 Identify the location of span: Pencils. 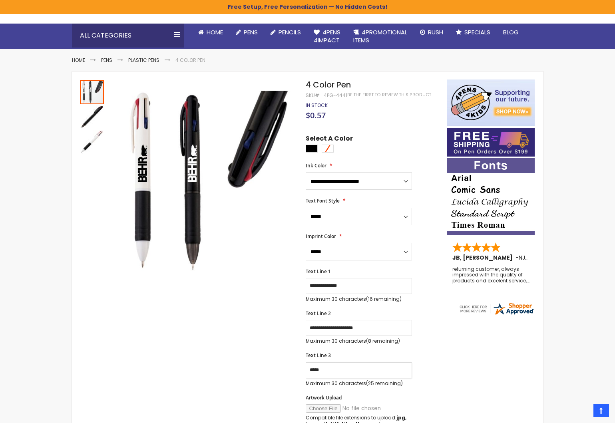
(290, 32).